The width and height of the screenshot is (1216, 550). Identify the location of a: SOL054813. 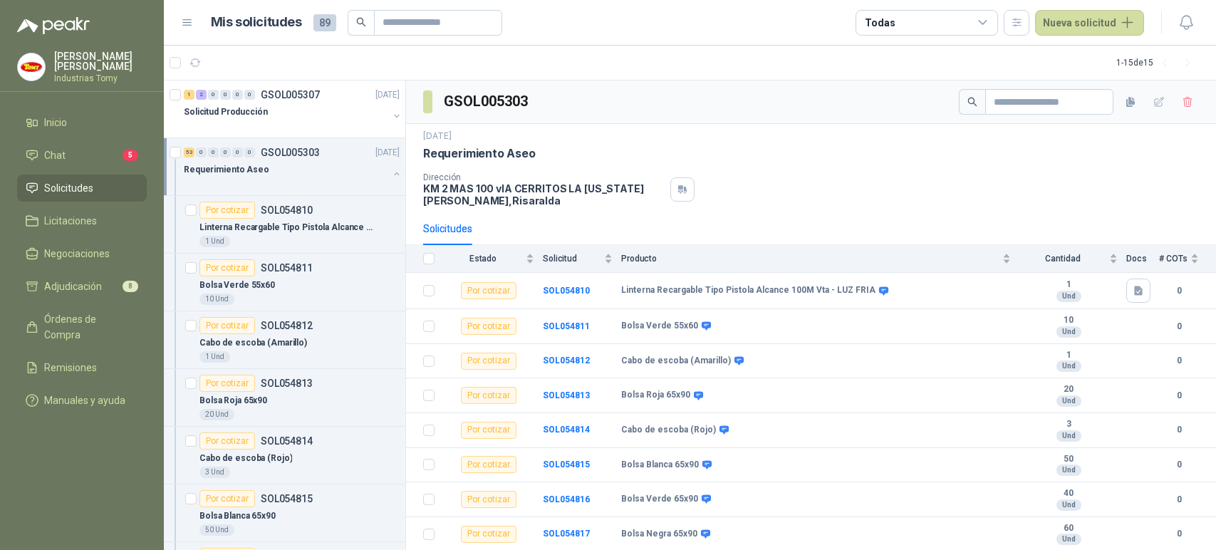
(567, 396).